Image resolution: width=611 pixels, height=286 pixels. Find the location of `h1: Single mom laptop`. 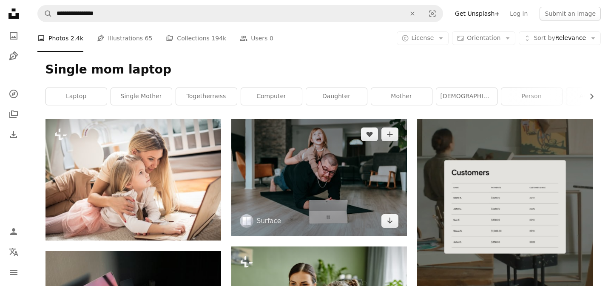

h1: Single mom laptop is located at coordinates (319, 70).